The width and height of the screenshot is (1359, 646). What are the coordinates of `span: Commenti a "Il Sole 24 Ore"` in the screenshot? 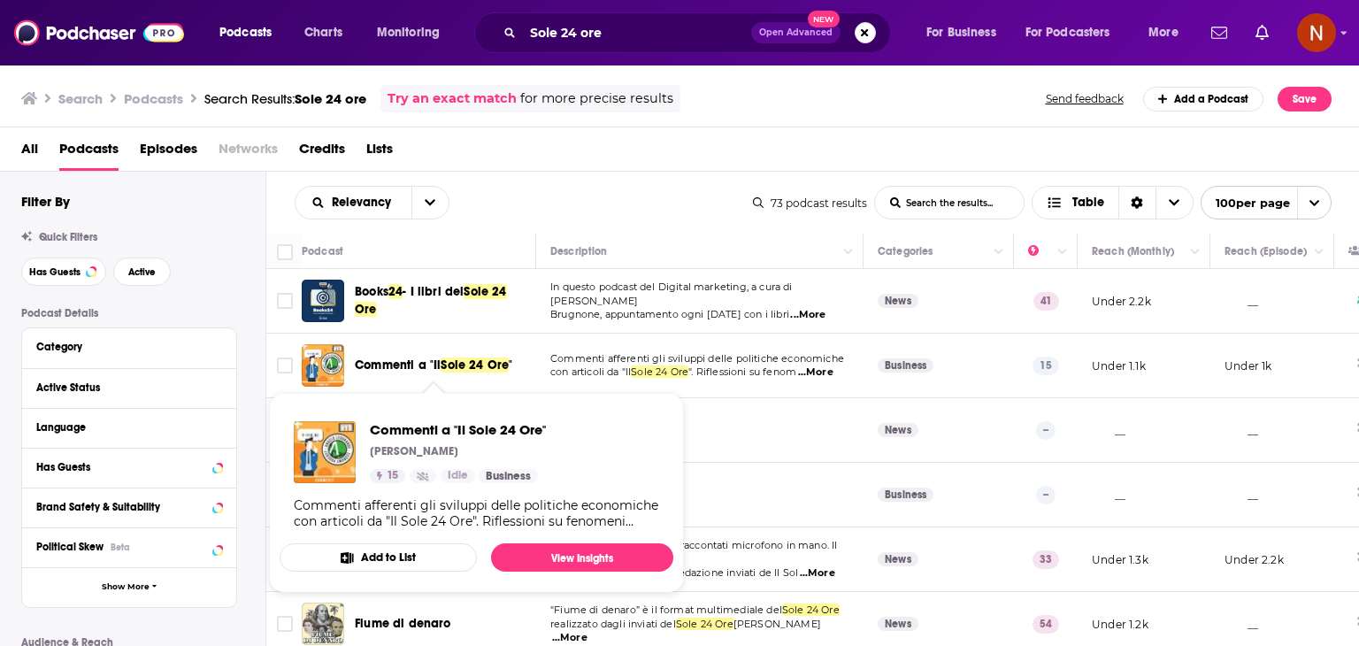 It's located at (458, 429).